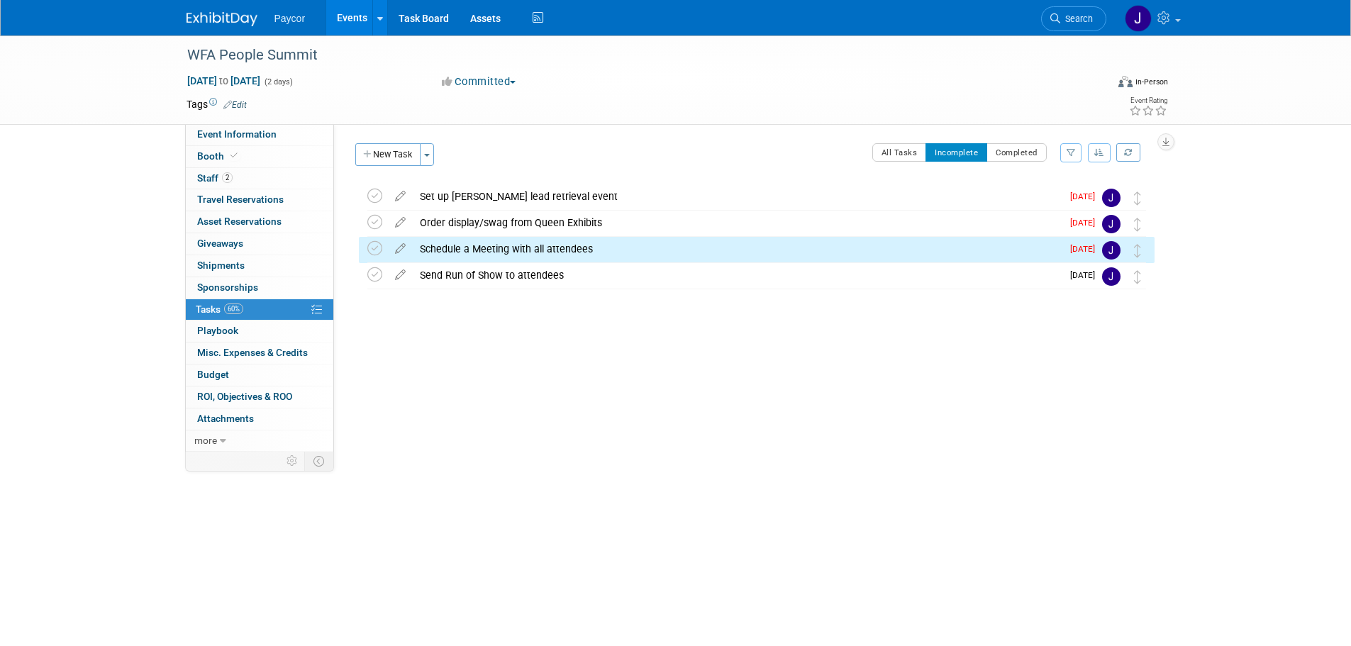  I want to click on span: Misc. Expenses & Credits, so click(252, 352).